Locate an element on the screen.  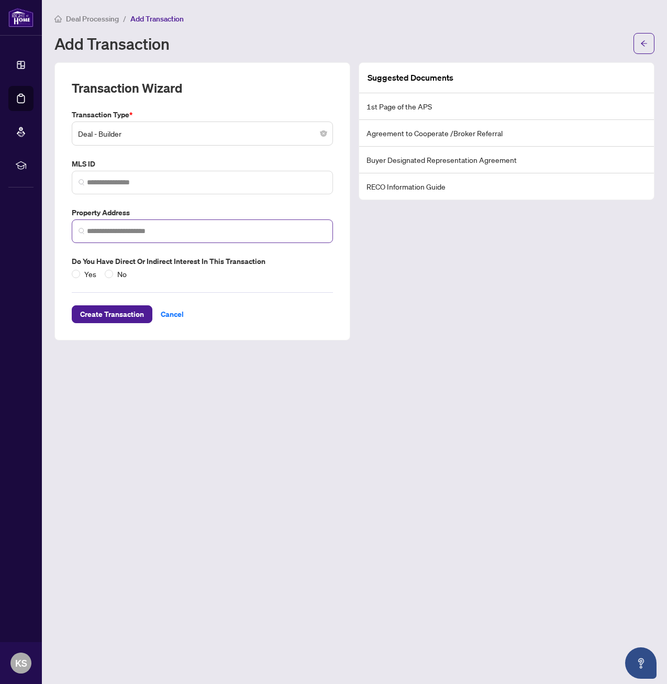
span: home is located at coordinates (58, 19).